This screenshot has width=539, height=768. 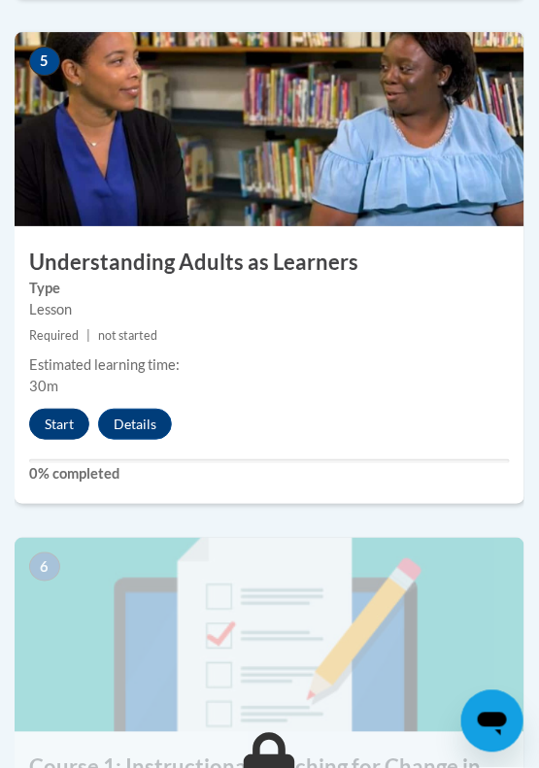 What do you see at coordinates (59, 424) in the screenshot?
I see `button: Start` at bounding box center [59, 424].